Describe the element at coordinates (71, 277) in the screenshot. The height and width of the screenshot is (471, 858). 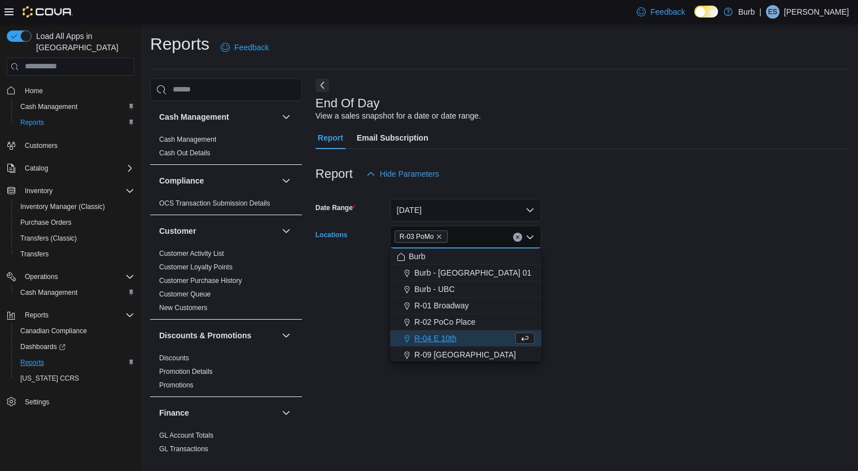
I see `button: Operations` at that location.